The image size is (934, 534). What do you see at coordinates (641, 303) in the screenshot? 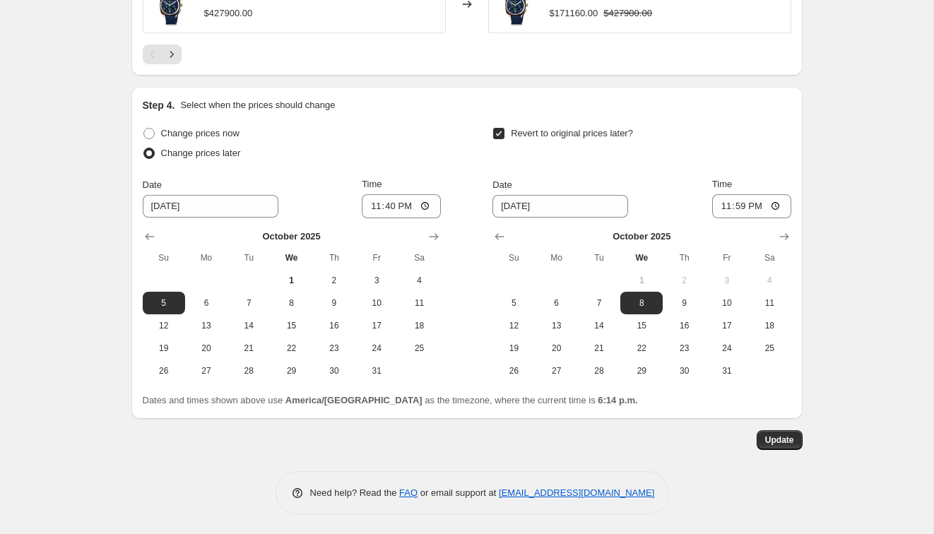
I see `button: Wednesday October 8 2025` at bounding box center [641, 303].